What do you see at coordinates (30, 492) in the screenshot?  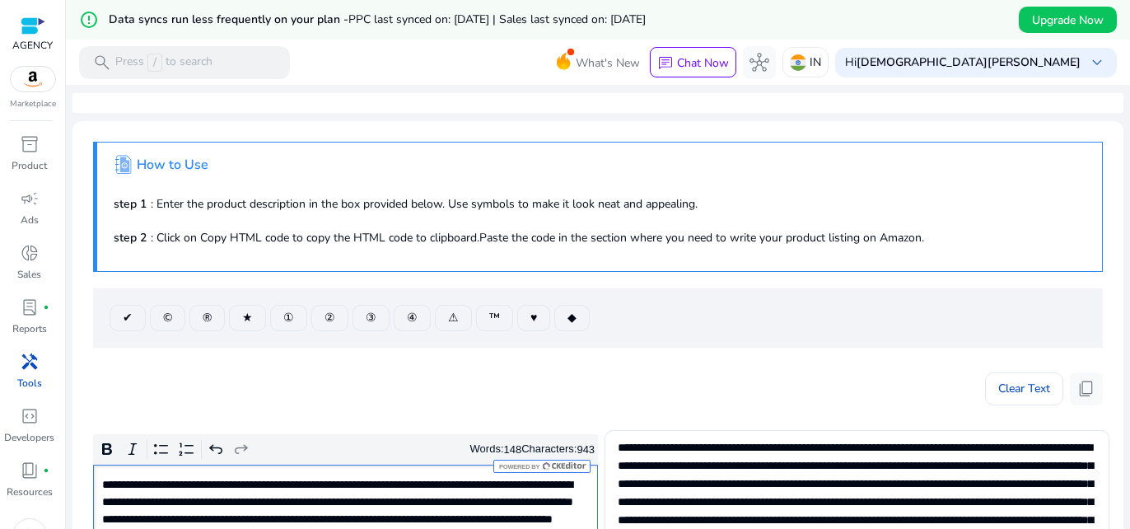 I see `p: Resources` at bounding box center [30, 492].